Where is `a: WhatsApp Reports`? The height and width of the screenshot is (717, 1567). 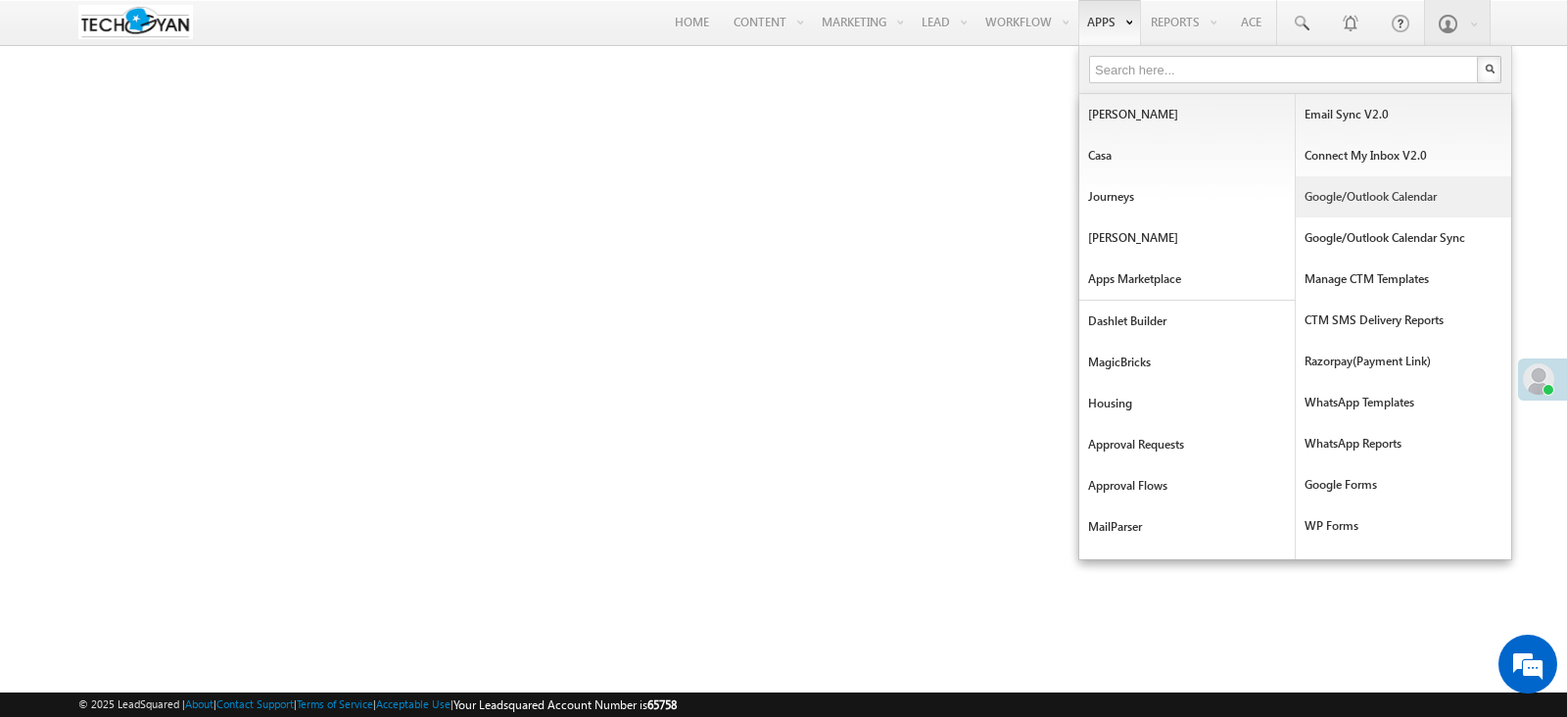
a: WhatsApp Reports is located at coordinates (1404, 444).